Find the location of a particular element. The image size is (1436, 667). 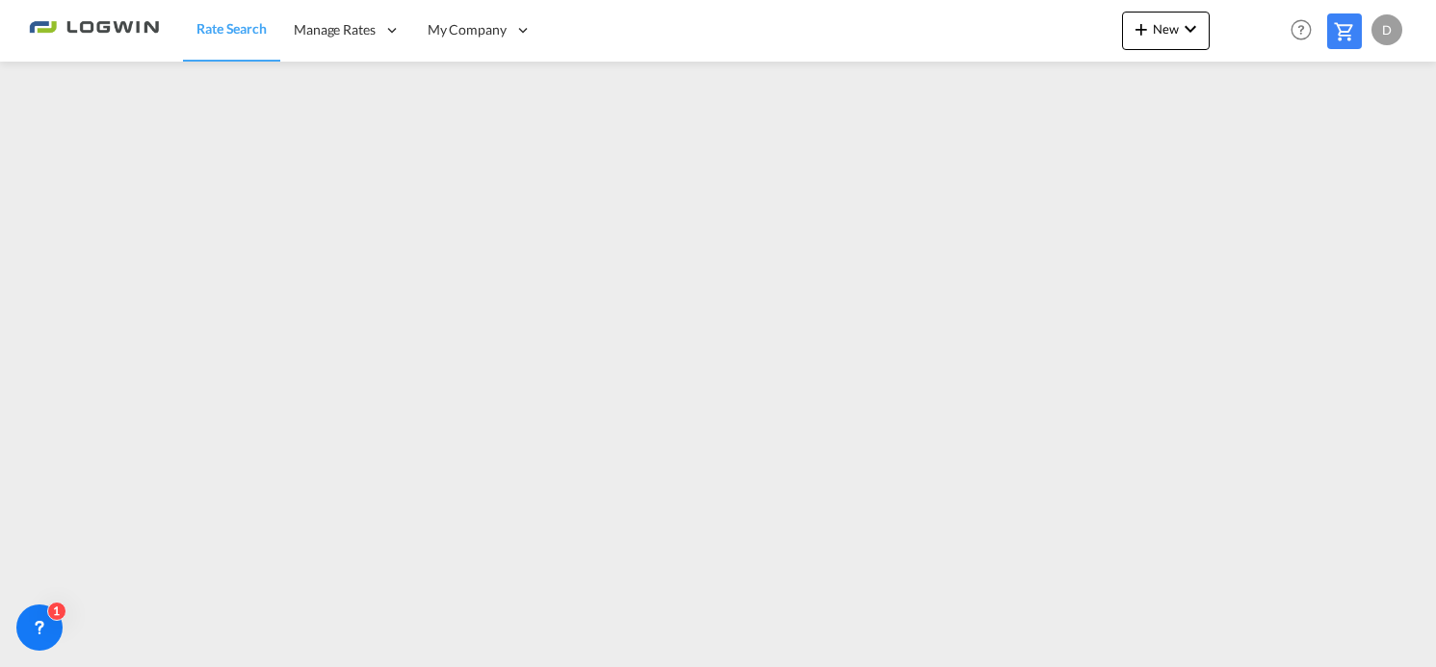

div: D is located at coordinates (1387, 30).